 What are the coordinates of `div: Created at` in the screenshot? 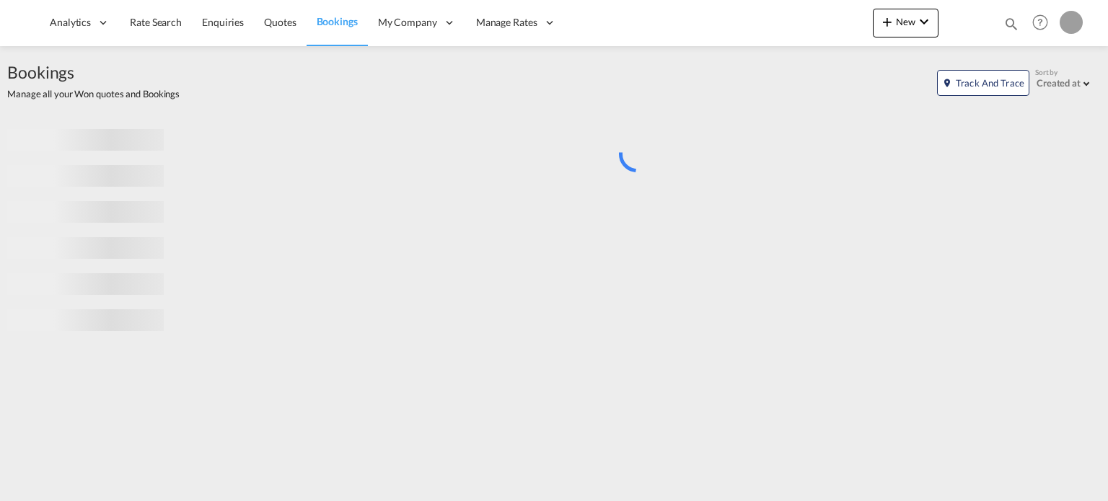 It's located at (1058, 83).